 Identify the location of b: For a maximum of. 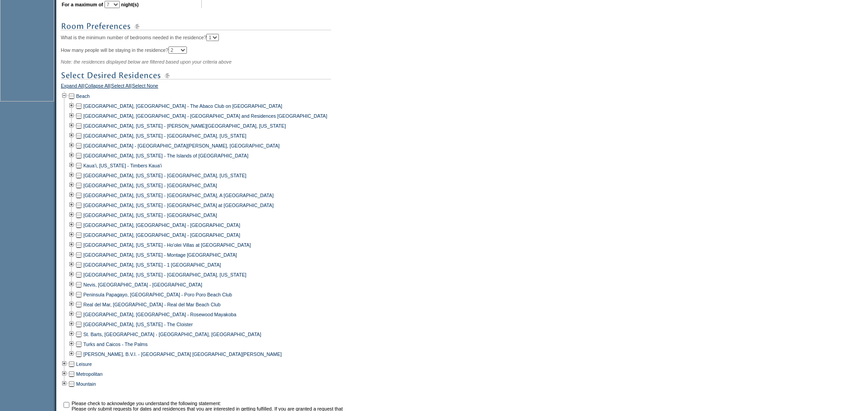
(82, 5).